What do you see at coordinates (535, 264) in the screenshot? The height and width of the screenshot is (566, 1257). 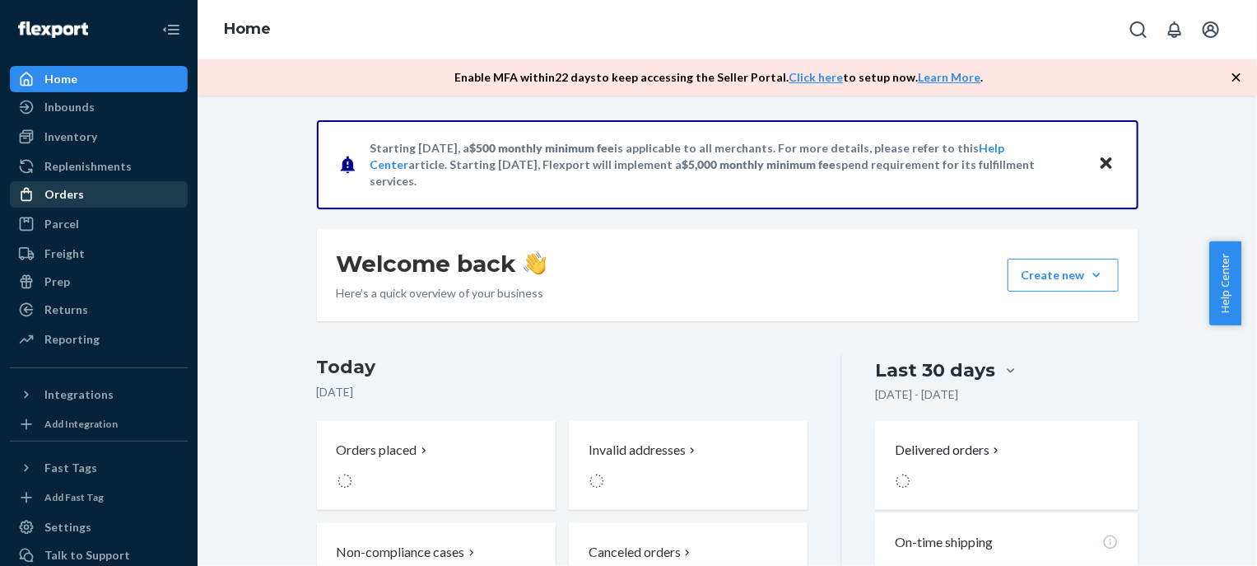 I see `img: hand-wave emoji` at bounding box center [535, 264].